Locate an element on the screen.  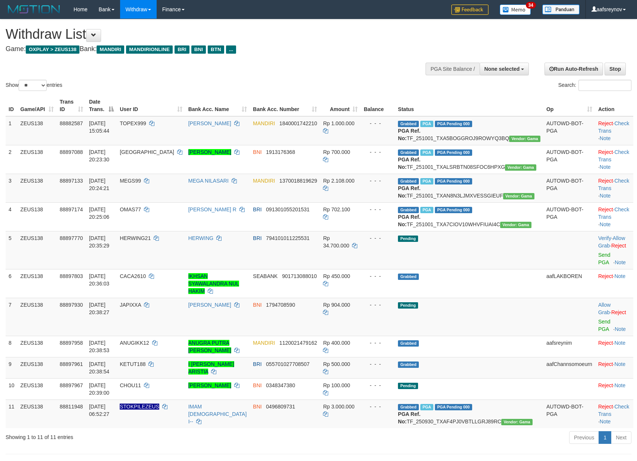
span: 88897958 is located at coordinates (71, 343).